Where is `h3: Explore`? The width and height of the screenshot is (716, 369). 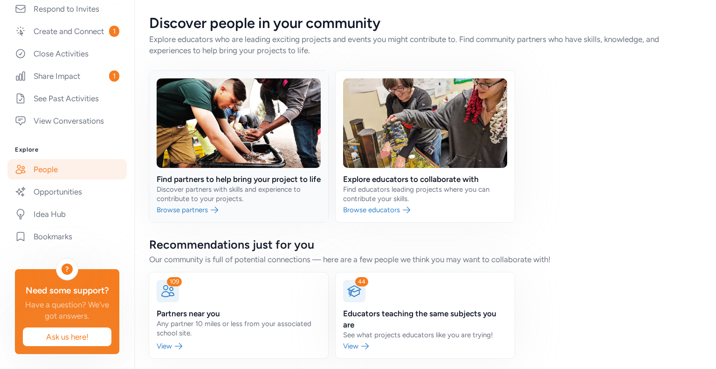 h3: Explore is located at coordinates (67, 150).